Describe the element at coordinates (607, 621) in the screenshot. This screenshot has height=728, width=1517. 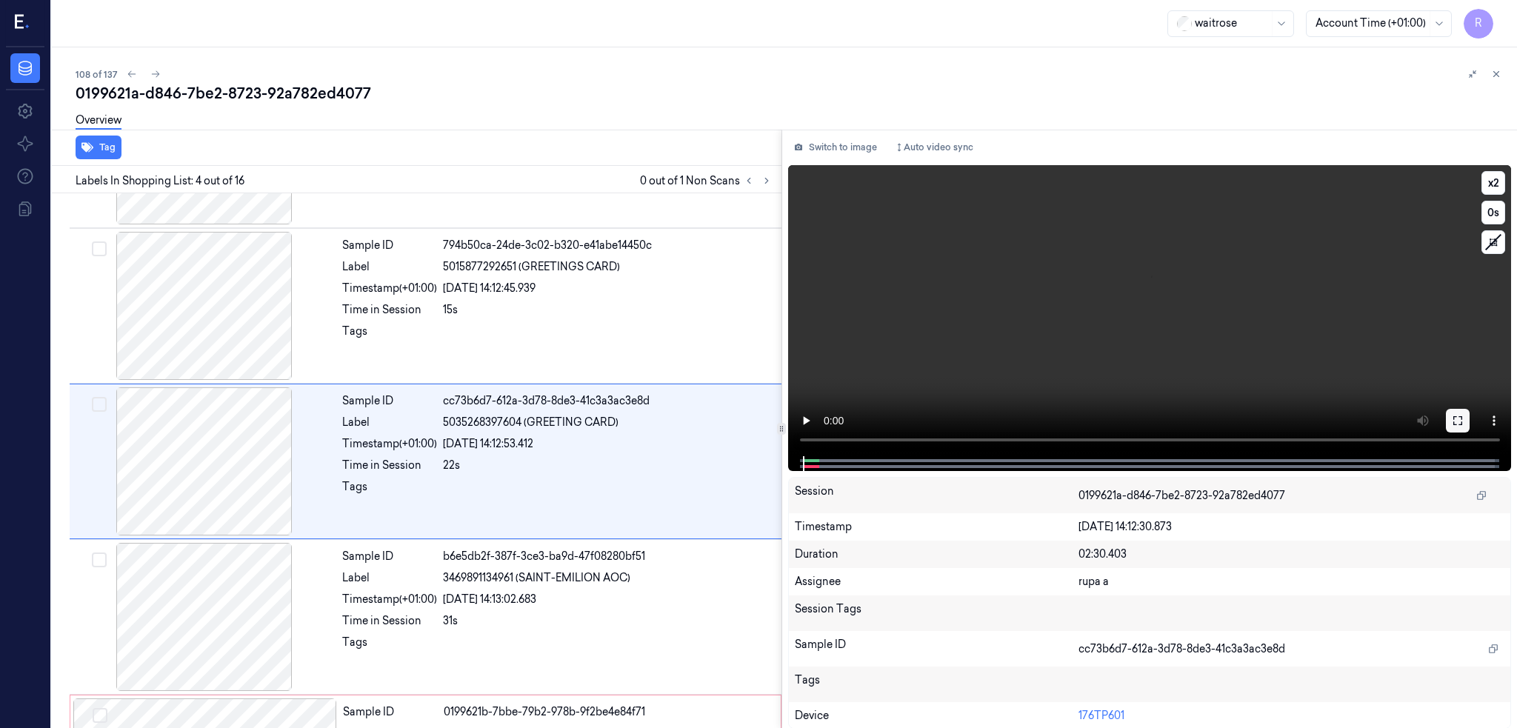
I see `div: 31s` at that location.